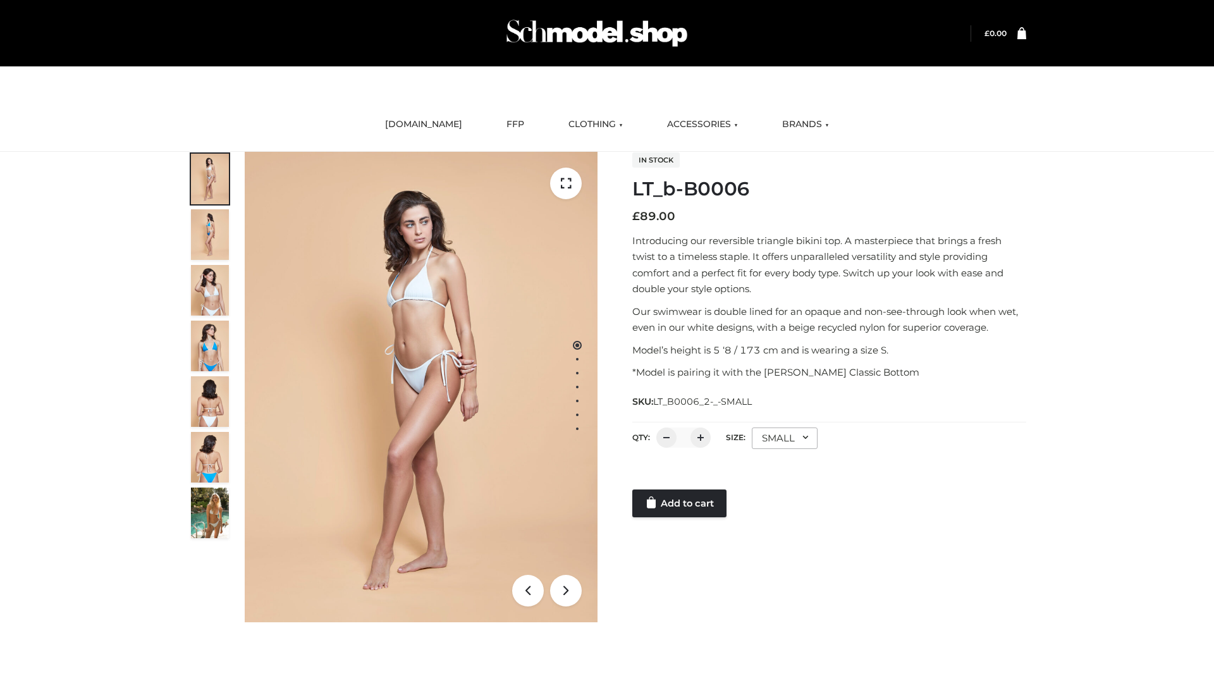 Image resolution: width=1214 pixels, height=683 pixels. I want to click on a: Add to cart, so click(679, 503).